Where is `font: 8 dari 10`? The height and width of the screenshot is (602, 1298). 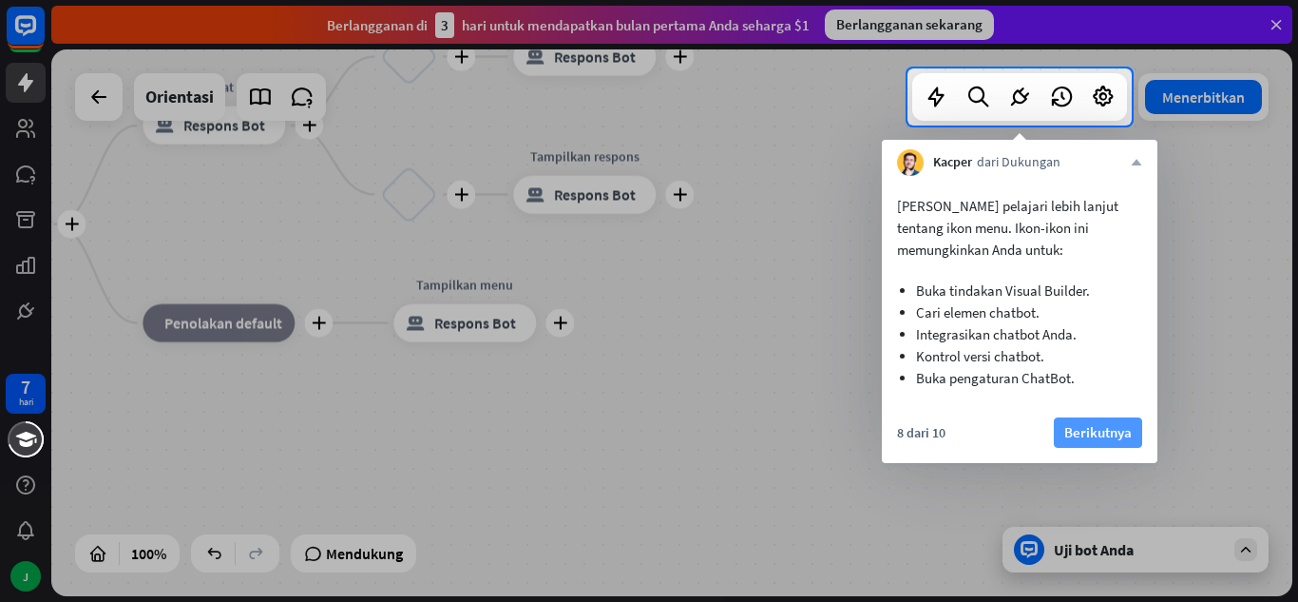 font: 8 dari 10 is located at coordinates (921, 432).